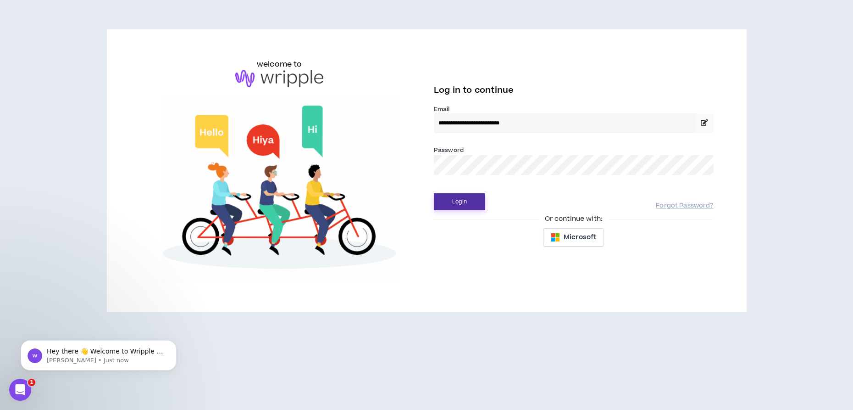 This screenshot has width=853, height=410. Describe the element at coordinates (279, 78) in the screenshot. I see `img: logo-brand.png` at that location.